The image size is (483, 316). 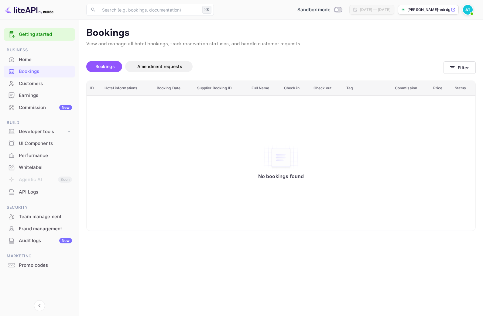 What do you see at coordinates (39, 95) in the screenshot?
I see `a: Earnings` at bounding box center [39, 95].